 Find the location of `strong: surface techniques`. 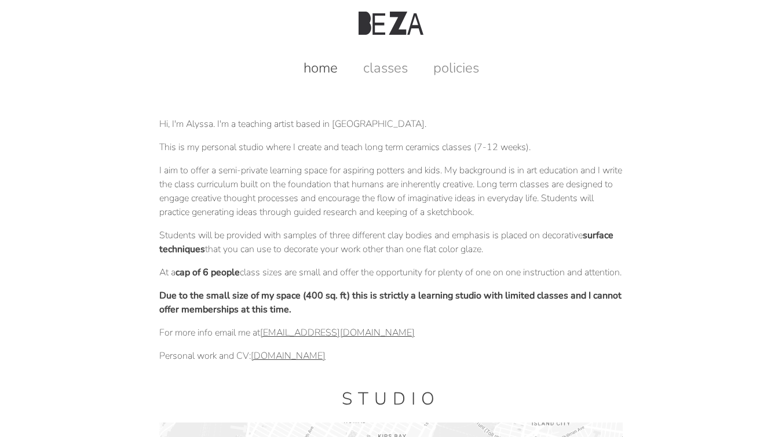

strong: surface techniques is located at coordinates (386, 242).